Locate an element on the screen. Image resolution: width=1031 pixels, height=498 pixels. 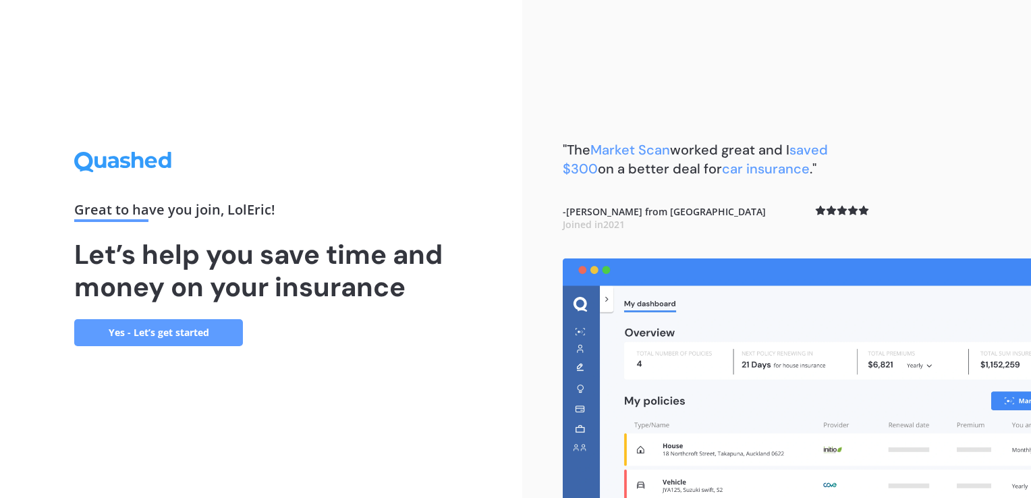
h1: Let’s help you save time and money on your insurance is located at coordinates (261, 271).